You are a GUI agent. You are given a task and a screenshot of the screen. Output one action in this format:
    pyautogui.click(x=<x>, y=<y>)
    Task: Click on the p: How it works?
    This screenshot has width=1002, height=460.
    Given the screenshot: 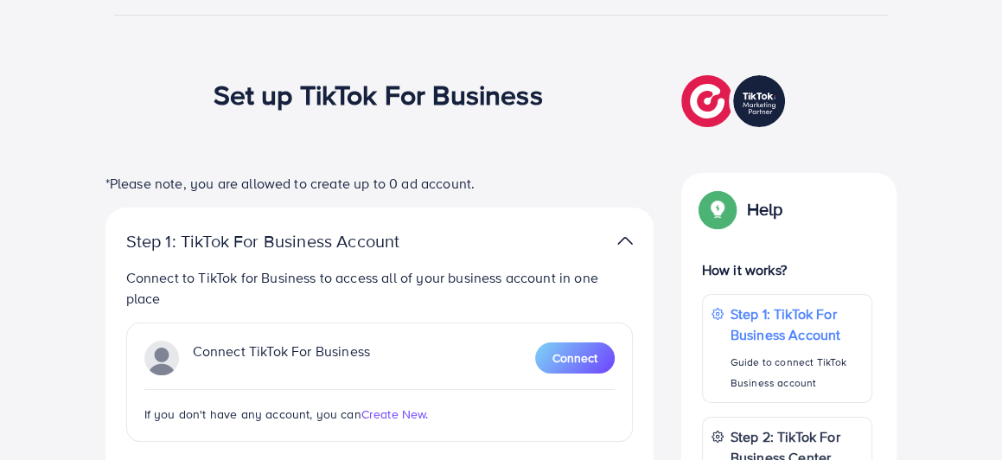 What is the action you would take?
    pyautogui.click(x=787, y=270)
    